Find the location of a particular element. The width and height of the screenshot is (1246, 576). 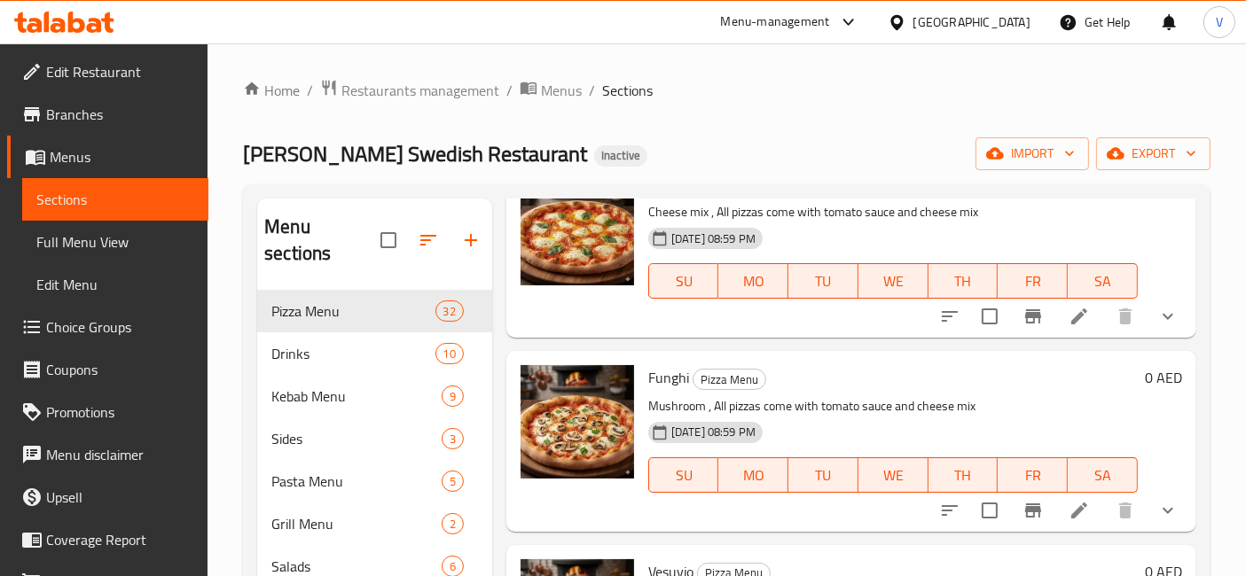

span: Grill Menu is located at coordinates (356, 524).